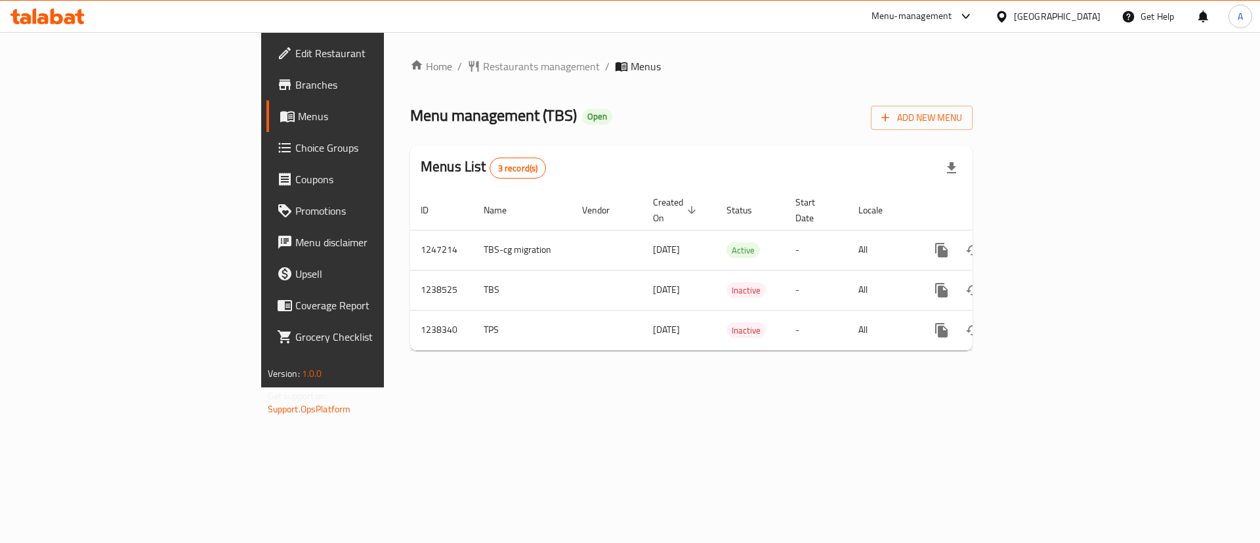 The width and height of the screenshot is (1260, 543). What do you see at coordinates (369, 179) in the screenshot?
I see `a: Coupons` at bounding box center [369, 179].